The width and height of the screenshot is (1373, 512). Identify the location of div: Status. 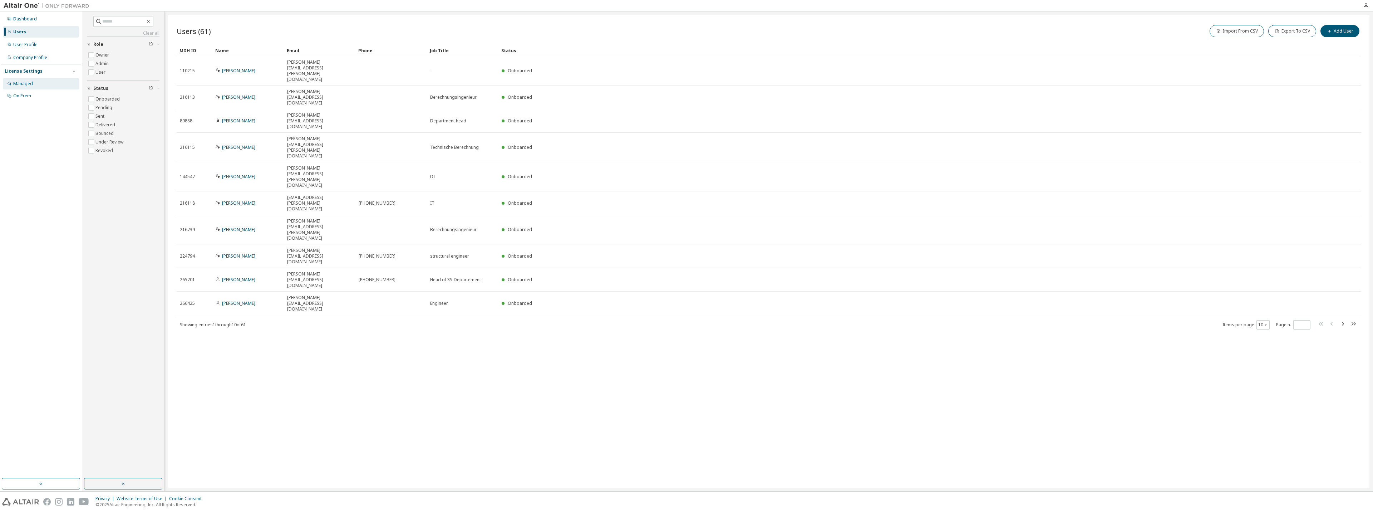
(913, 50).